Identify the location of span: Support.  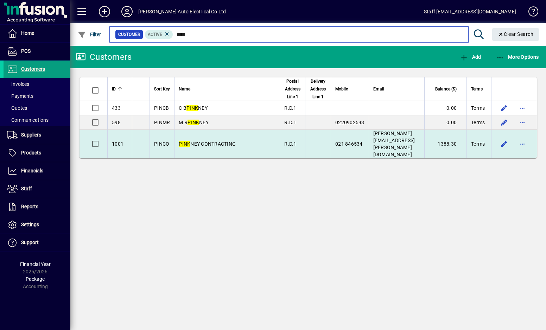
(30, 243).